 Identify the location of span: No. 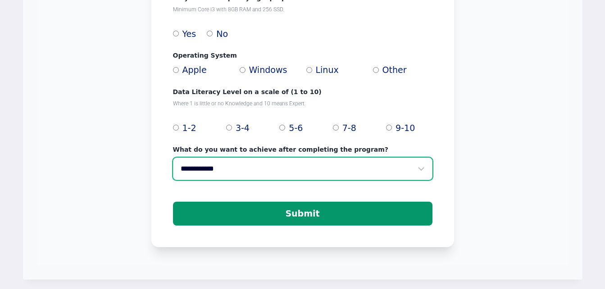
(222, 34).